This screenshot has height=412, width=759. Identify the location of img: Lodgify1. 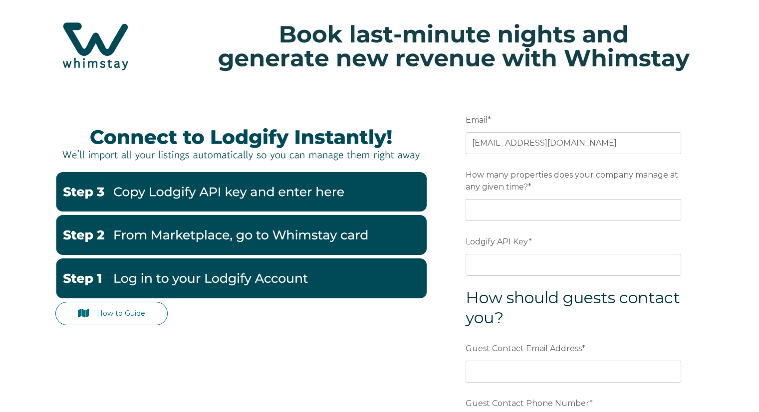
(241, 278).